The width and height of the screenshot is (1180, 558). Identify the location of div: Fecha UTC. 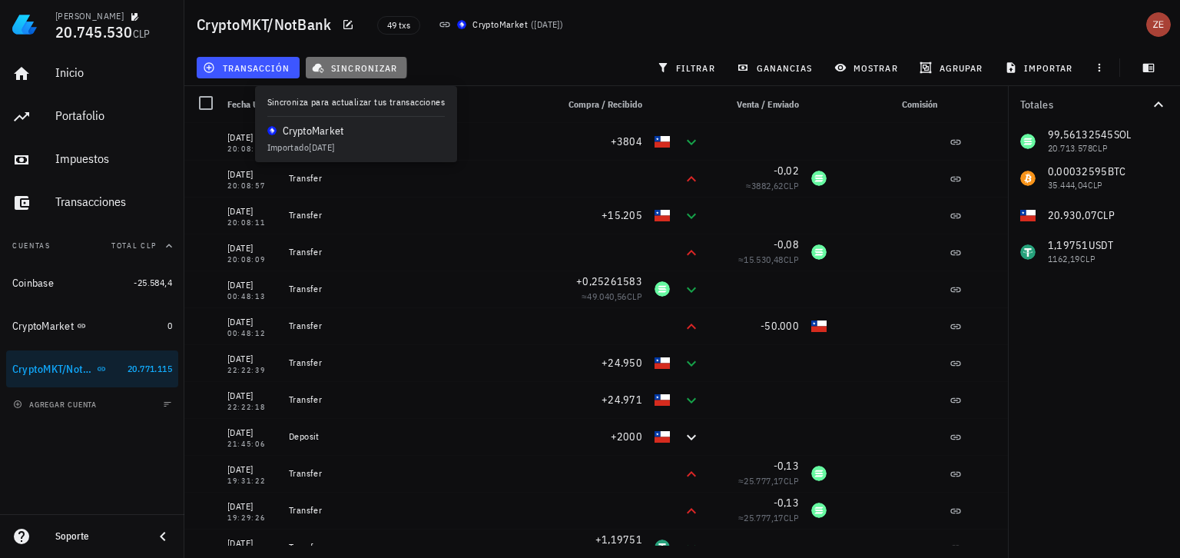
(252, 105).